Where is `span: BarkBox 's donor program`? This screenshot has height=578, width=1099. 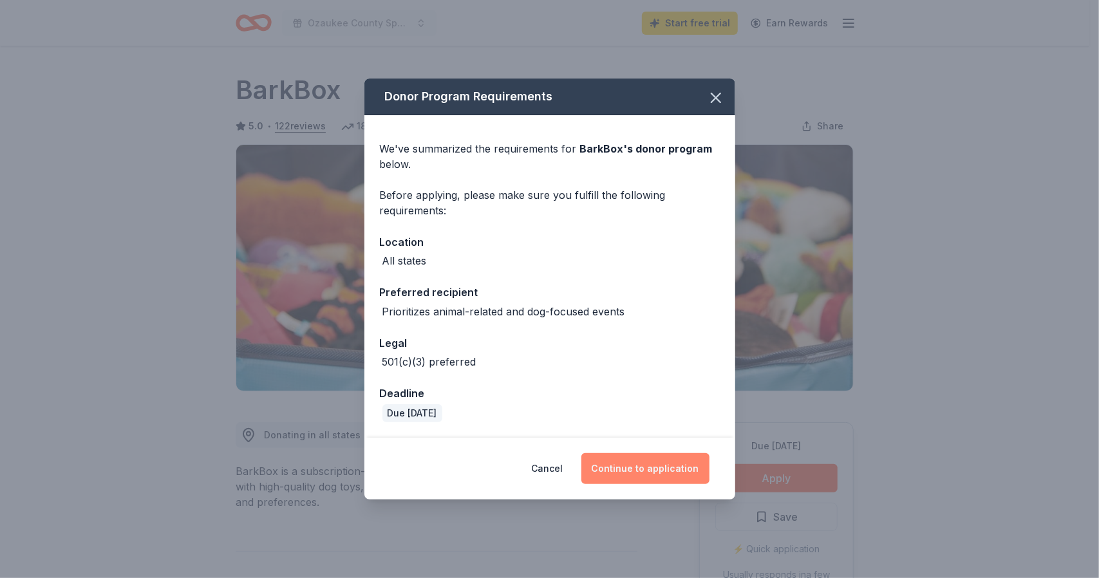
span: BarkBox 's donor program is located at coordinates (646, 149).